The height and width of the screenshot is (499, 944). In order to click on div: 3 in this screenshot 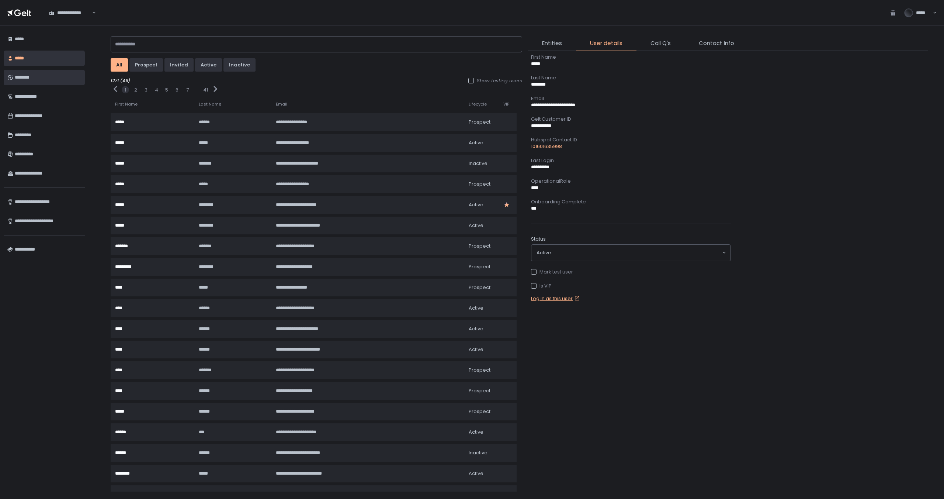, I will do `click(146, 90)`.